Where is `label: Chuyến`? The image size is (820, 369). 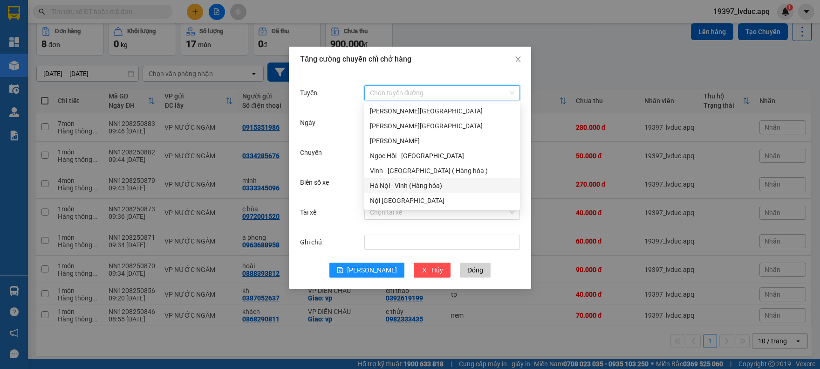 label: Chuyến is located at coordinates (313, 152).